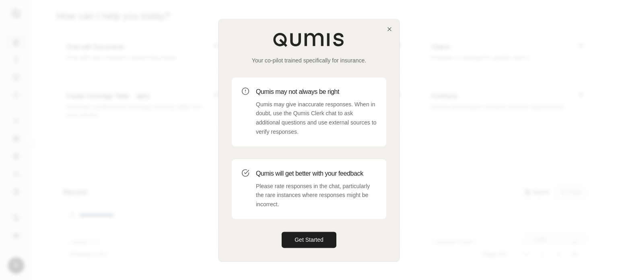  Describe the element at coordinates (309, 240) in the screenshot. I see `button: Get Started` at that location.